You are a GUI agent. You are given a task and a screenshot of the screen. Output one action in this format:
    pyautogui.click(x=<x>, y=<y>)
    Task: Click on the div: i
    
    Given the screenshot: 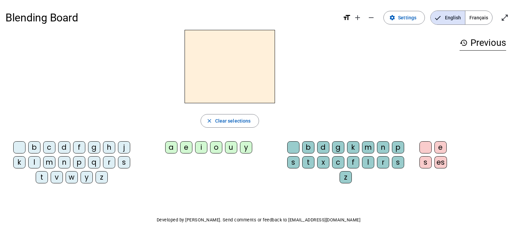 What is the action you would take?
    pyautogui.click(x=201, y=147)
    